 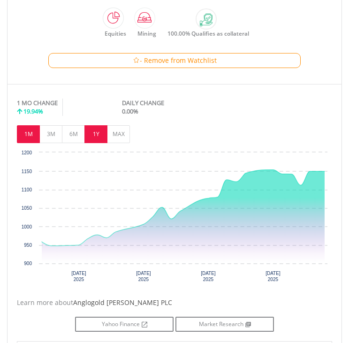 I want to click on text: 1100, so click(x=27, y=189).